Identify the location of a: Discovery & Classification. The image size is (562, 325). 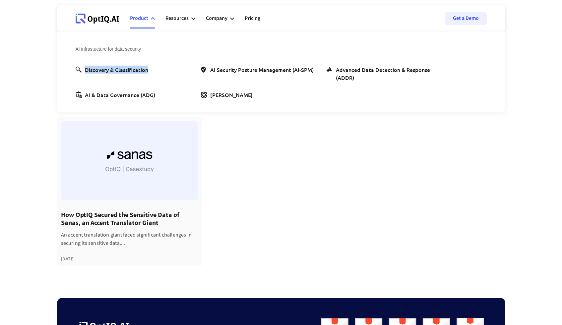
(113, 70).